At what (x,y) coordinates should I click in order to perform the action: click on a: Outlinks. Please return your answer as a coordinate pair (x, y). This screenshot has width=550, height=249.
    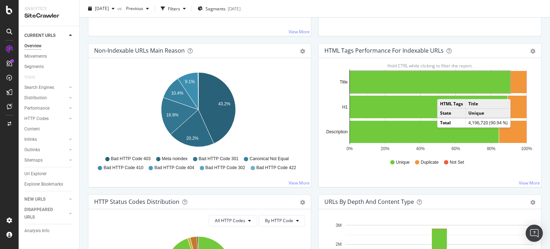
    Looking at the image, I should click on (46, 150).